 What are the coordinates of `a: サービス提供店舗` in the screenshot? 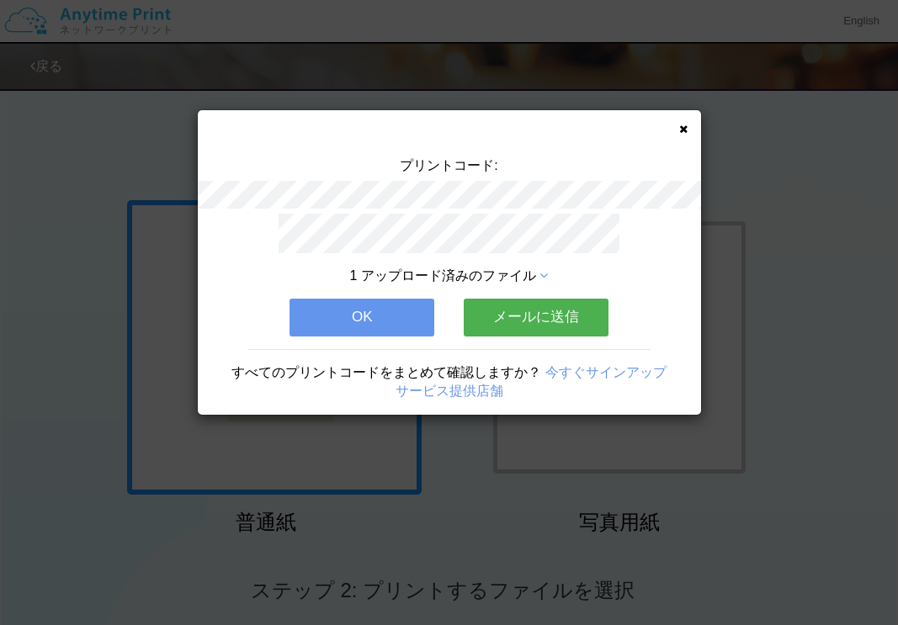 It's located at (449, 391).